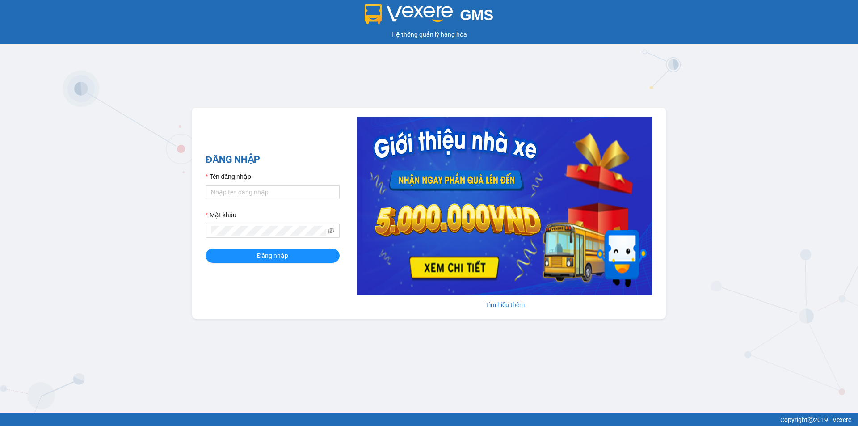  I want to click on div: Tìm hiểu thêm, so click(505, 305).